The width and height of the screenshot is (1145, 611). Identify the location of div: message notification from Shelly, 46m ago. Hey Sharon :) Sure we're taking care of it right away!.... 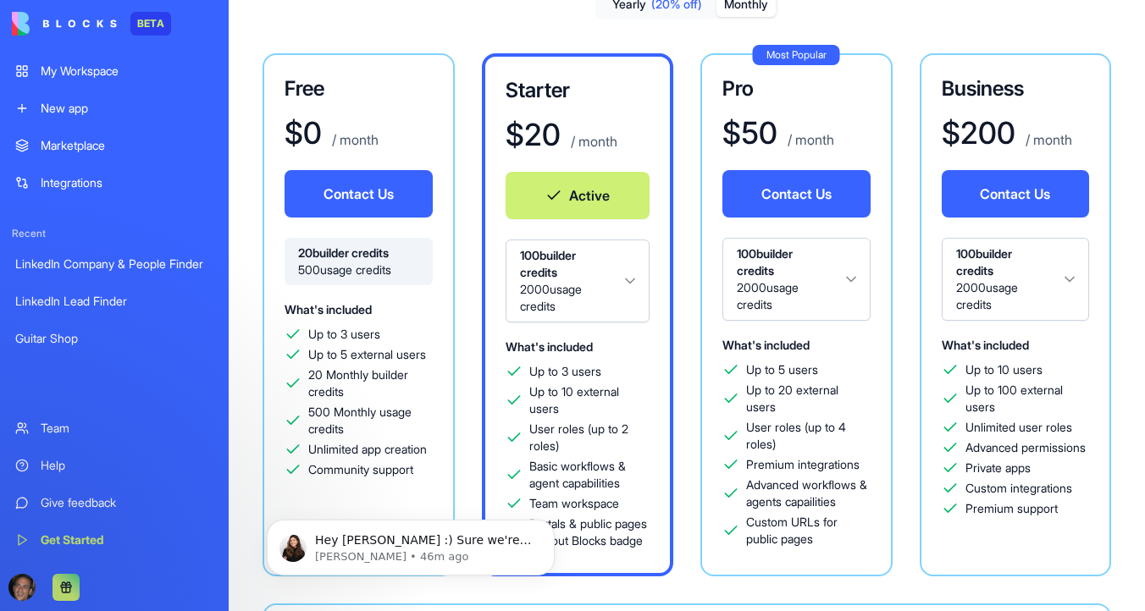
(169, 63).